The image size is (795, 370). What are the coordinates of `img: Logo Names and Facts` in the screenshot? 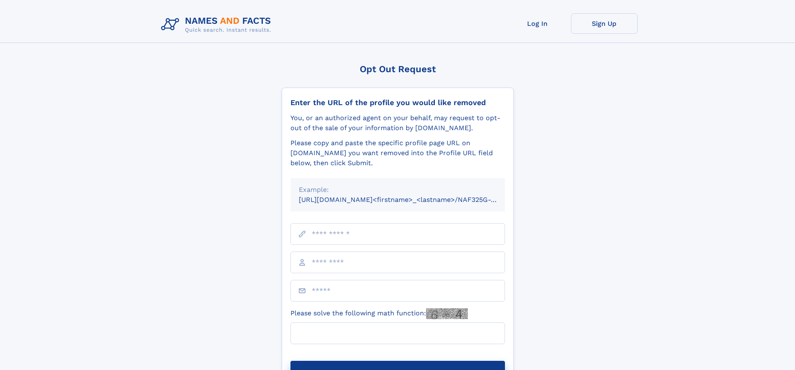 It's located at (218, 25).